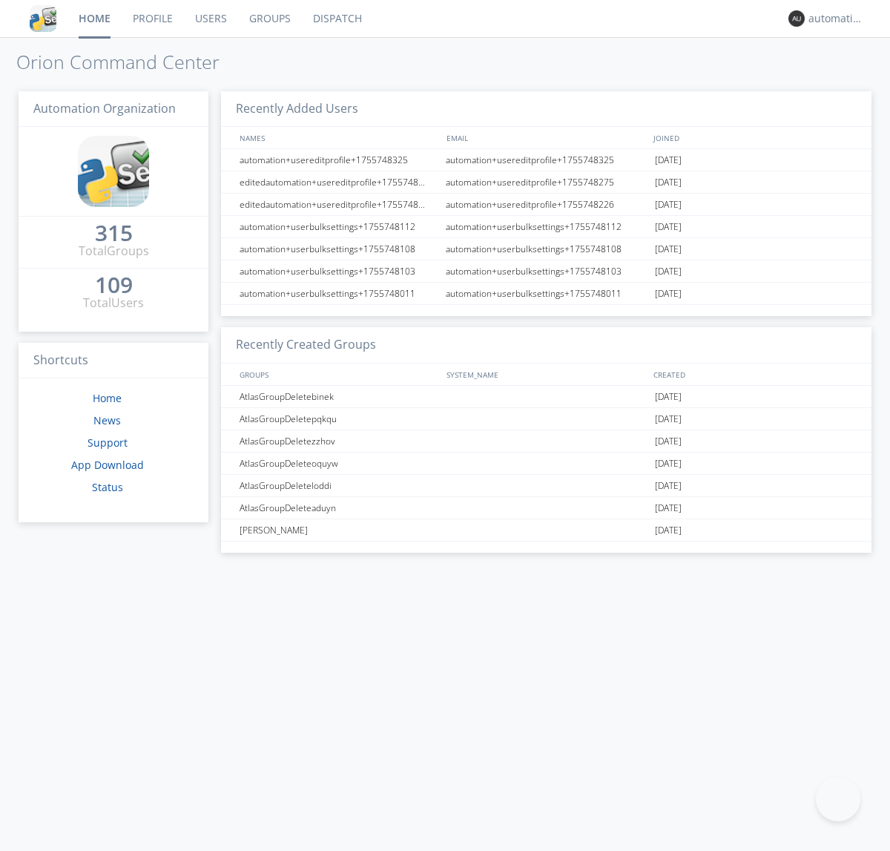 The width and height of the screenshot is (890, 851). What do you see at coordinates (337, 137) in the screenshot?
I see `div: NAMES` at bounding box center [337, 137].